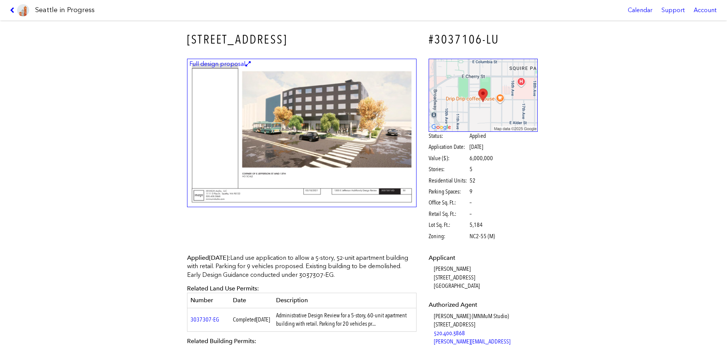 This screenshot has width=727, height=345. I want to click on span: 5,184, so click(476, 225).